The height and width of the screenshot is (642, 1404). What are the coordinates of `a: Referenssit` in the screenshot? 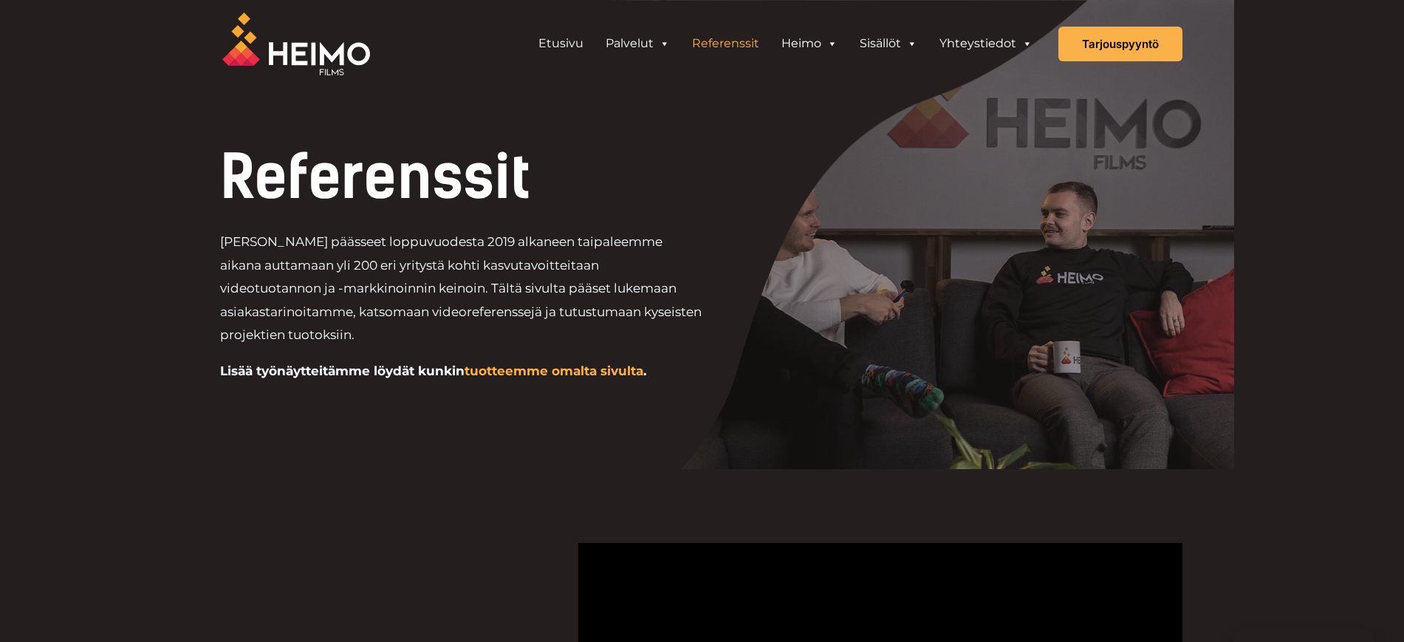 It's located at (725, 44).